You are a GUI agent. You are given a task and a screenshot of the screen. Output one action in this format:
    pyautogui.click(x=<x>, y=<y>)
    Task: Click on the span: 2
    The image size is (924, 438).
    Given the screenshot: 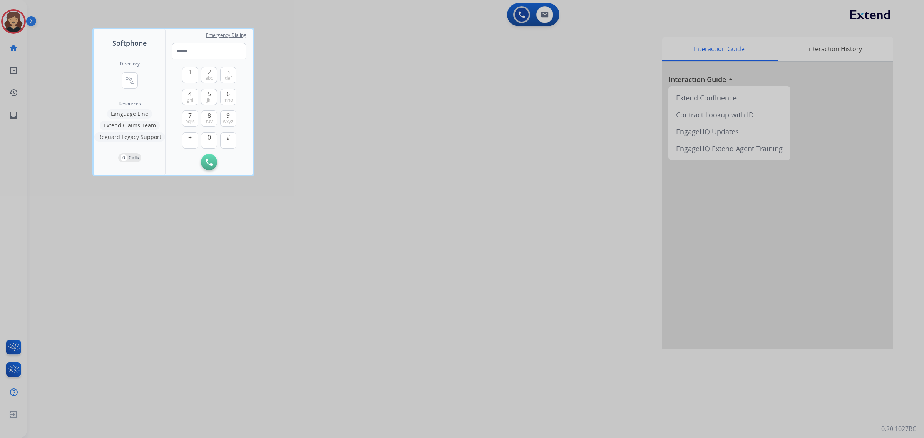 What is the action you would take?
    pyautogui.click(x=209, y=72)
    